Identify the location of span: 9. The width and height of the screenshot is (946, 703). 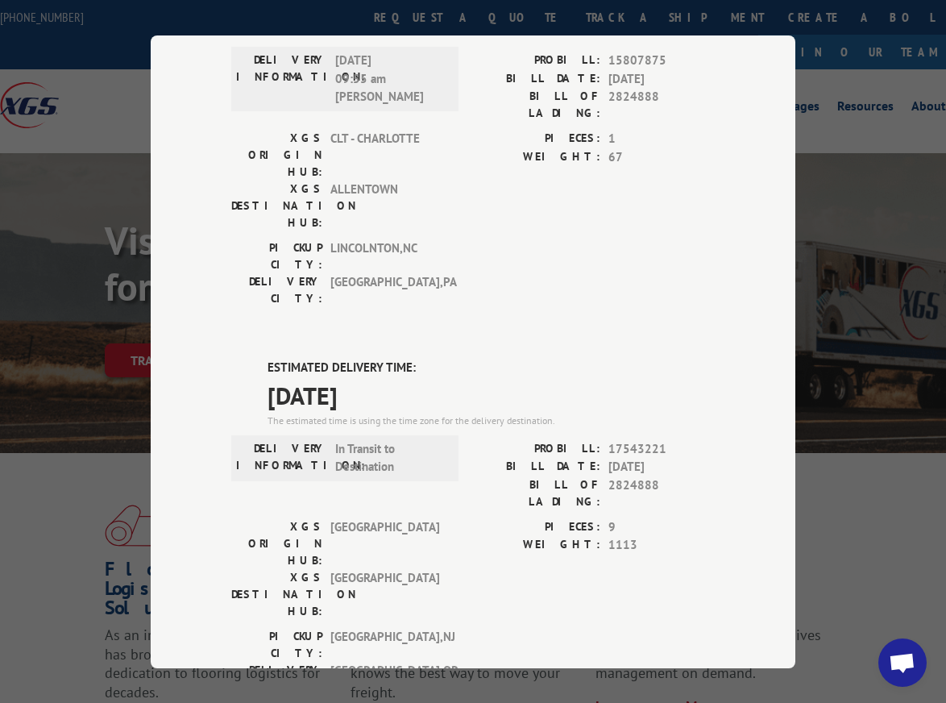
(661, 526).